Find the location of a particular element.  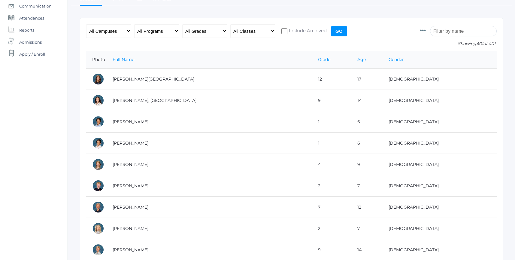

span: Attendances is located at coordinates (32, 18).